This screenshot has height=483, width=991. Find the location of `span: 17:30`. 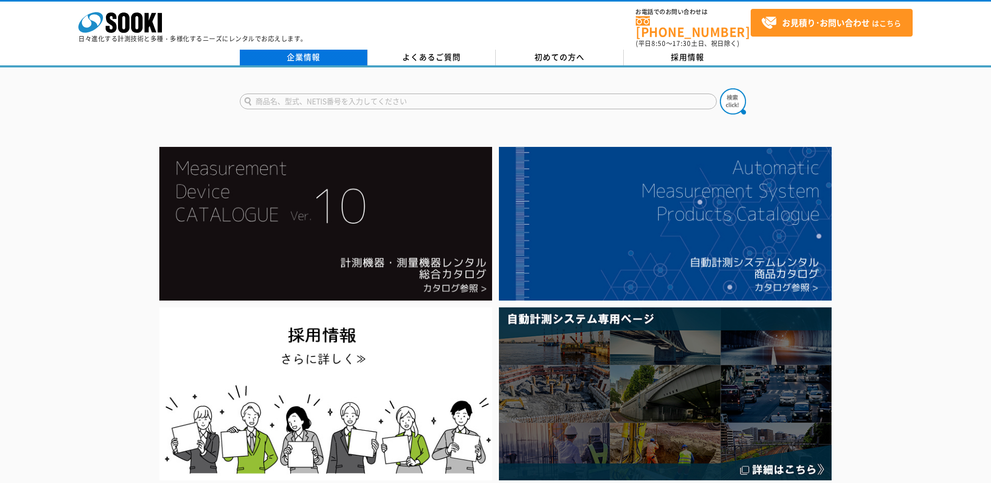

span: 17:30 is located at coordinates (682, 43).